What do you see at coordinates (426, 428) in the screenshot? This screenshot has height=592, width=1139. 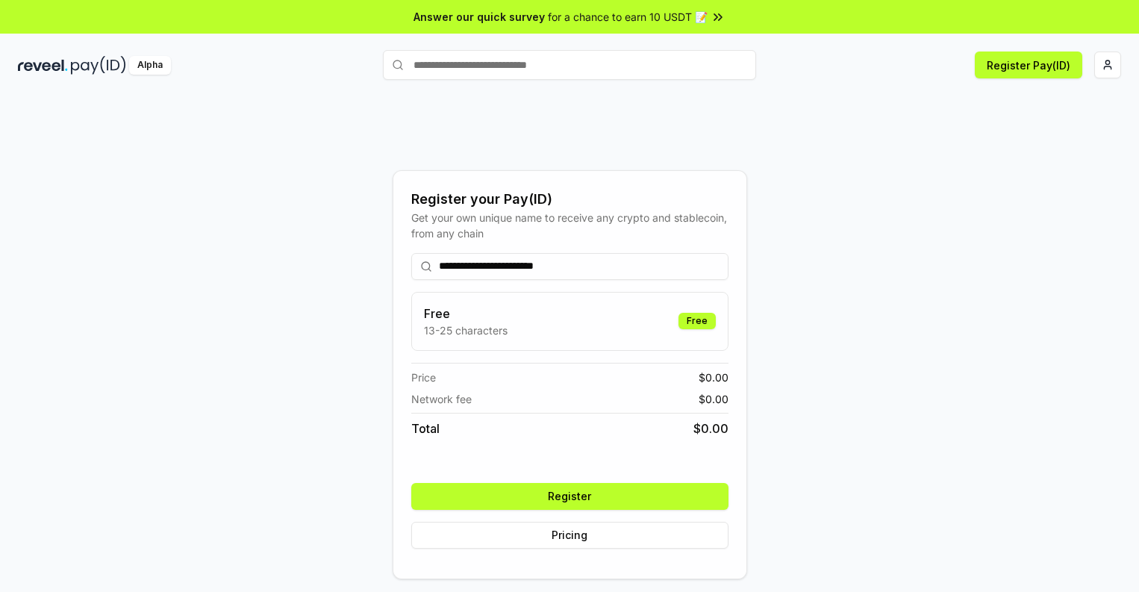 I see `span: Total` at bounding box center [426, 428].